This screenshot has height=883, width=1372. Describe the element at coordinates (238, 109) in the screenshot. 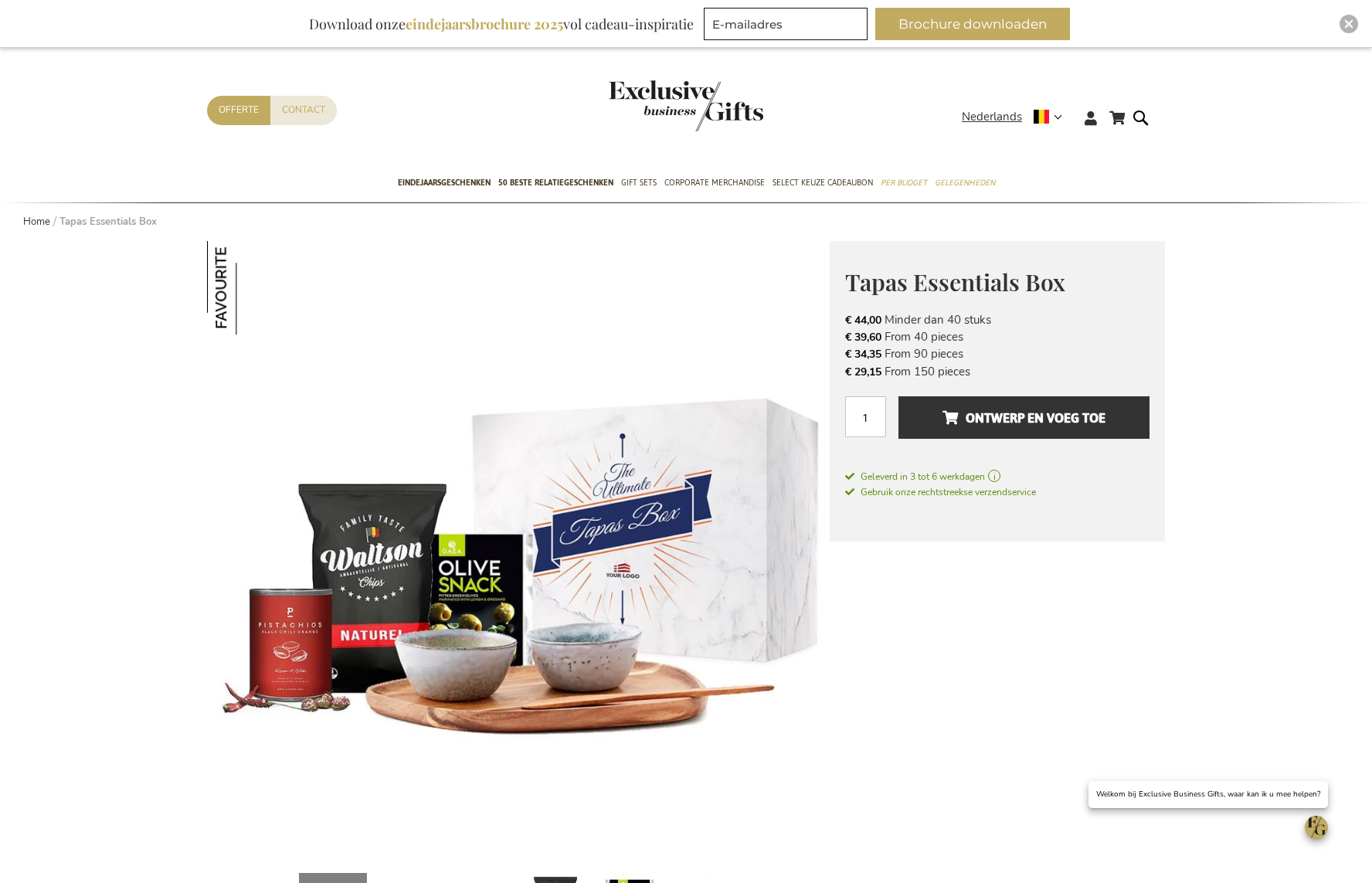

I see `a: Offerte` at that location.